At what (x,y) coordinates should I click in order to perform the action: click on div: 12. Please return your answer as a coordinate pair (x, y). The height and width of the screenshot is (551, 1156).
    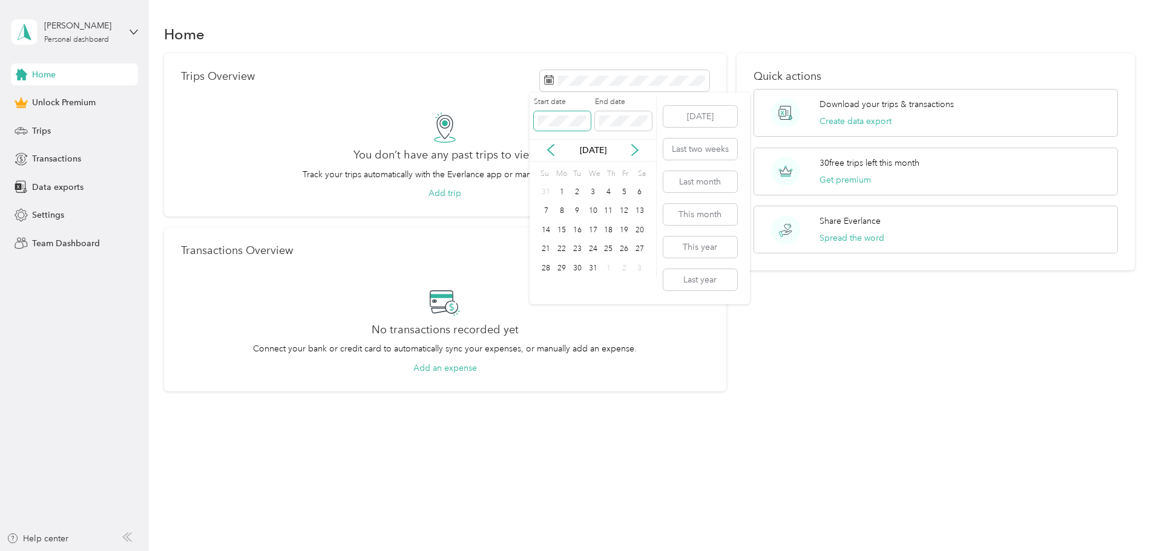
    Looking at the image, I should click on (624, 211).